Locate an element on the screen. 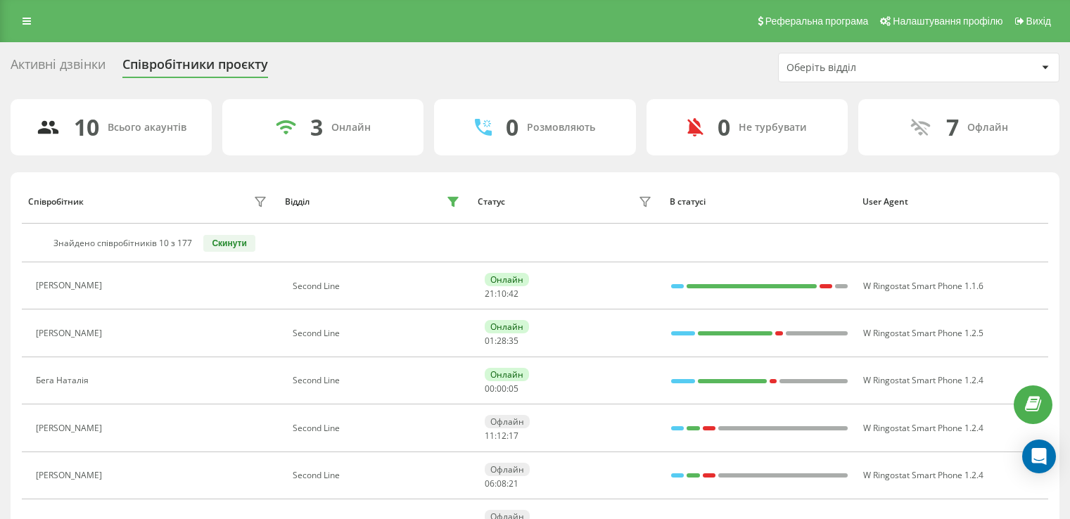  button: Скинути is located at coordinates (229, 243).